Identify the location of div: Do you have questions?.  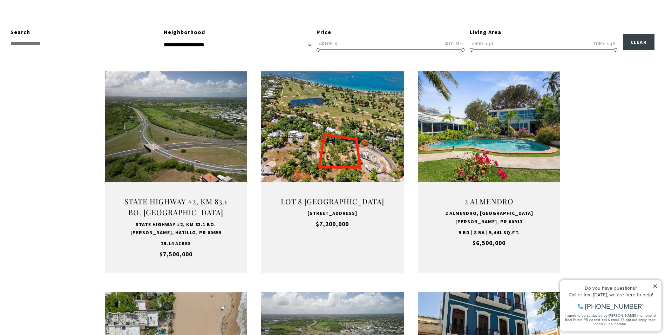
(54, 18).